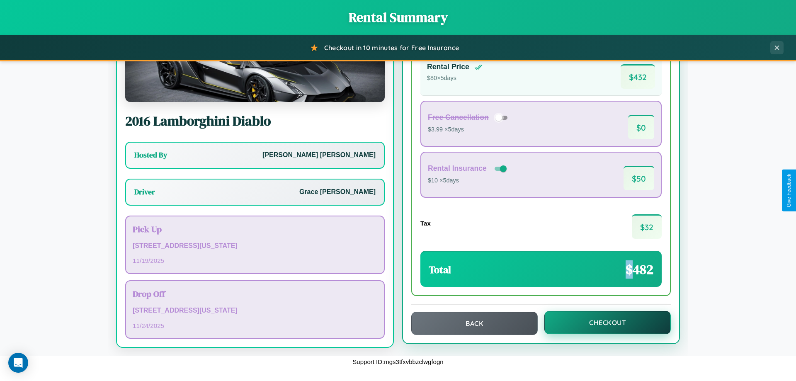  I want to click on h4: Free Cancellation, so click(458, 117).